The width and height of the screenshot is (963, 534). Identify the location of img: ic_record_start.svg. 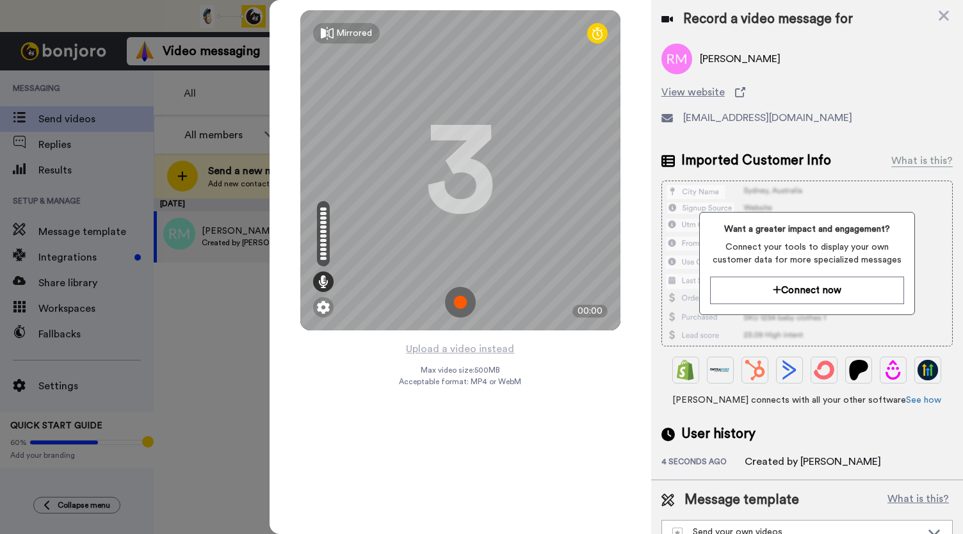
(460, 302).